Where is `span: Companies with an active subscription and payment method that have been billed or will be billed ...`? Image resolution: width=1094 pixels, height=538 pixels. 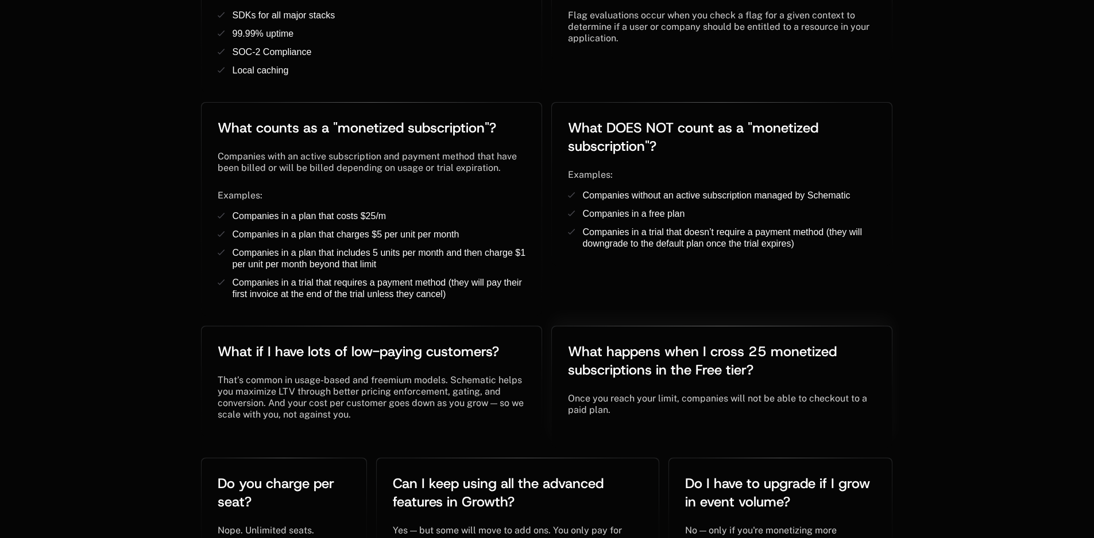 span: Companies with an active subscription and payment method that have been billed or will be billed ... is located at coordinates (368, 162).